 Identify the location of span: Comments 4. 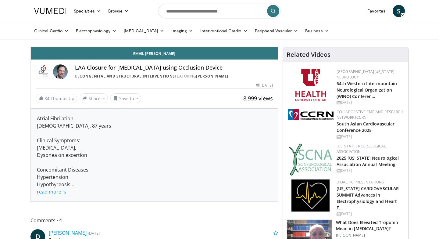
(154, 220).